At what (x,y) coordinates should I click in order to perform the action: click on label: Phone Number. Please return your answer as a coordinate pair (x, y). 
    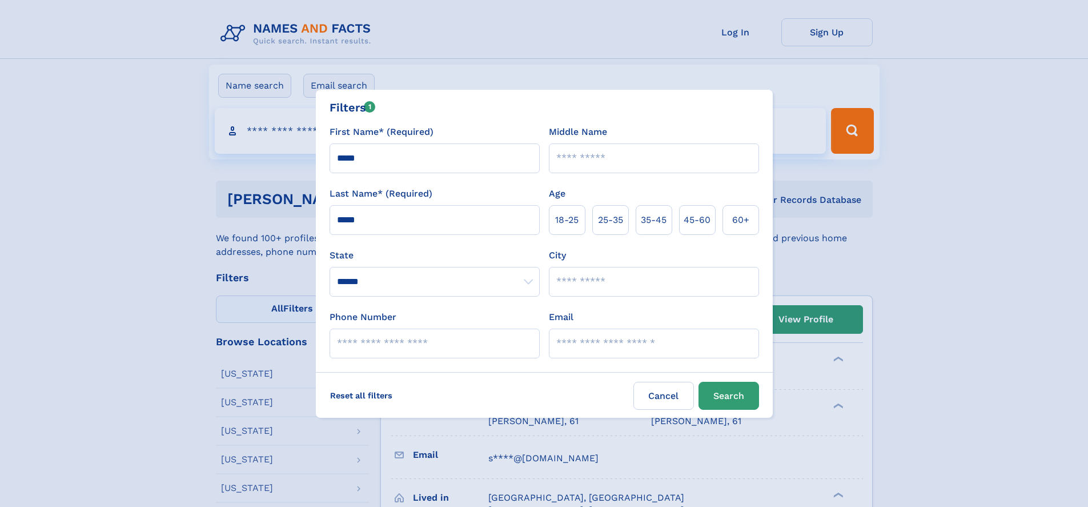
    Looking at the image, I should click on (363, 317).